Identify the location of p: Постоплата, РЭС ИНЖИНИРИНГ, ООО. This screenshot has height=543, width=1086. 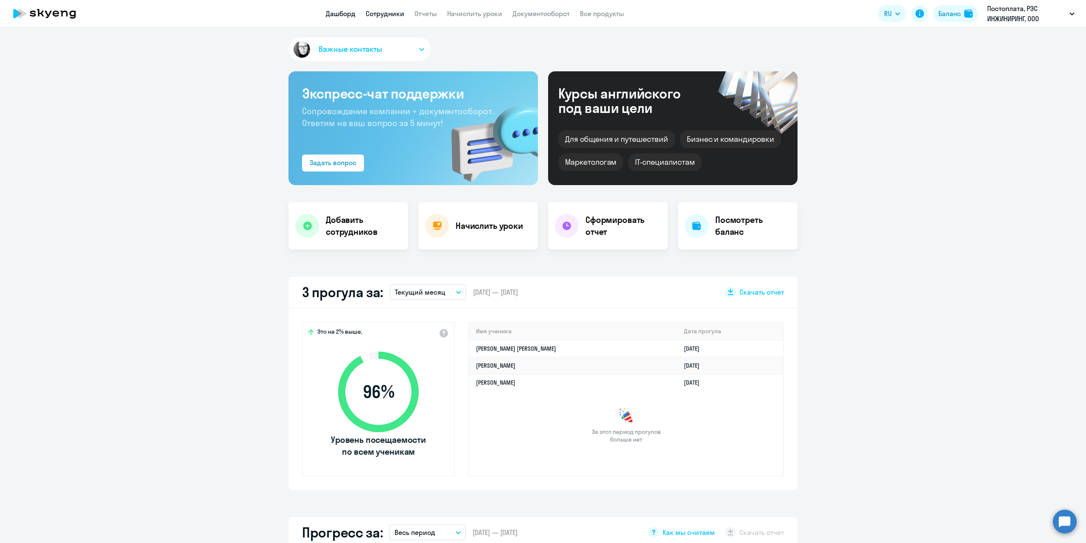
(1027, 14).